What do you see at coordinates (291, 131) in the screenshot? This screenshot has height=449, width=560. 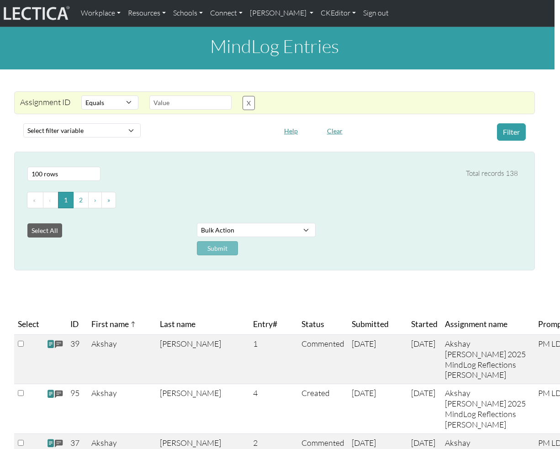 I see `button: Help` at bounding box center [291, 131].